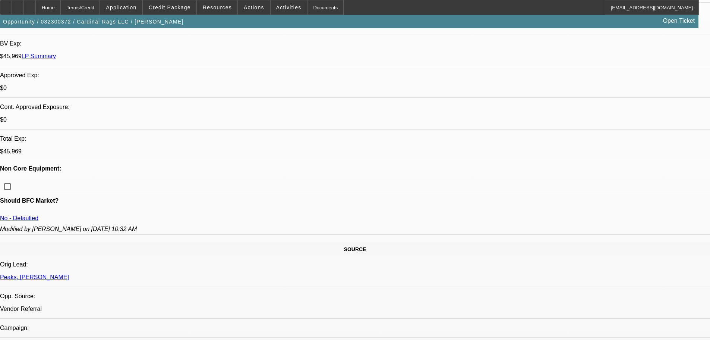  I want to click on span: Actions, so click(254, 7).